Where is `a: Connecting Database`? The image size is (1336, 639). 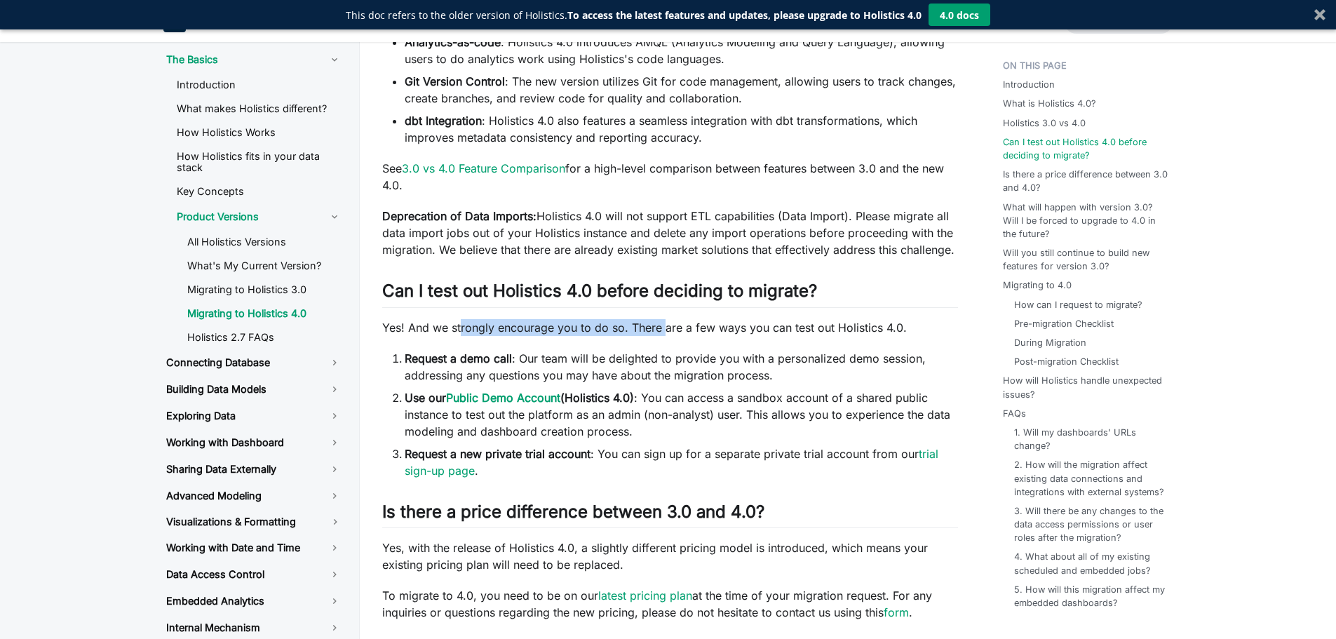
a: Connecting Database is located at coordinates (254, 363).